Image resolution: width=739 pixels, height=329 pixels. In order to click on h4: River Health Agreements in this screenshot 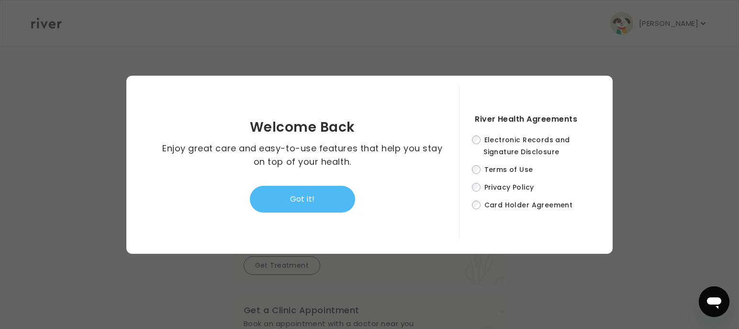, I will do `click(534, 119)`.